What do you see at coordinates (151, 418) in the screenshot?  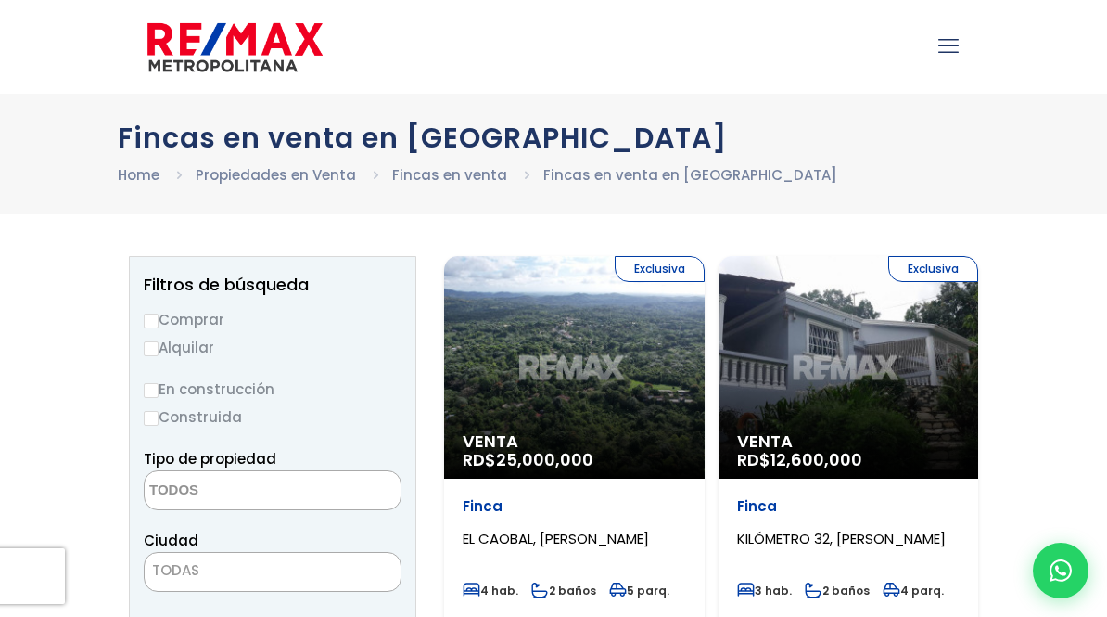 I see `input: Construida` at bounding box center [151, 418].